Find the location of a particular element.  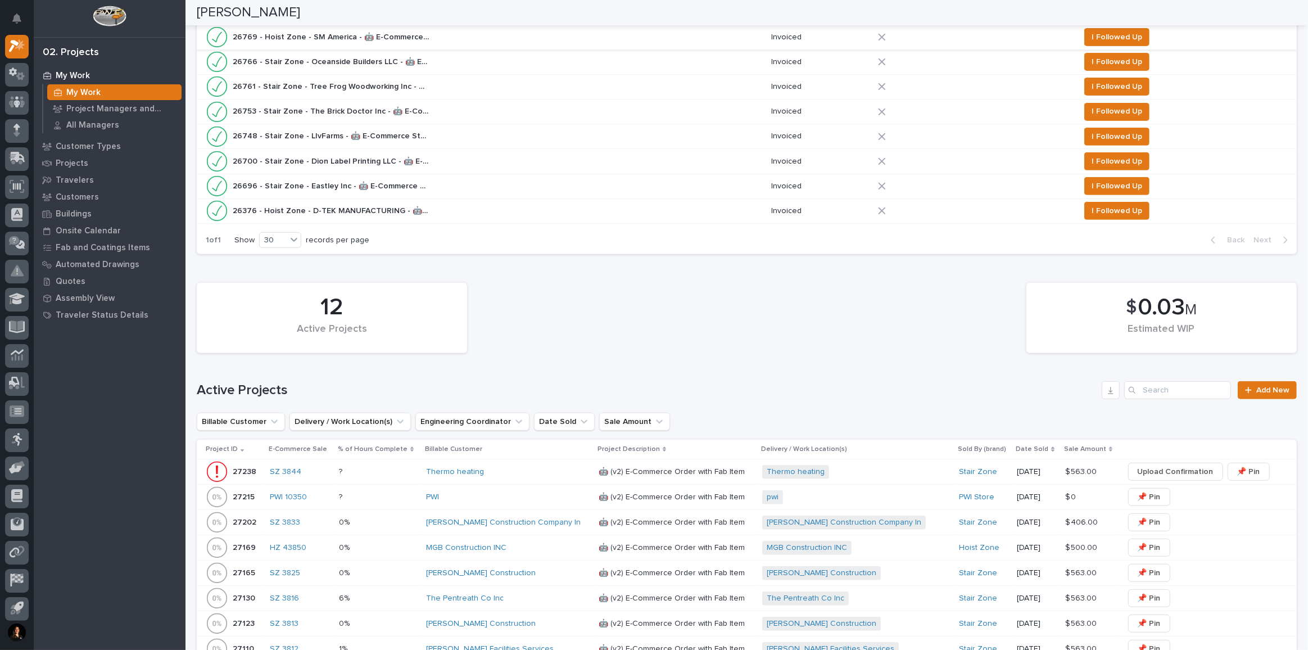

p: 27123 is located at coordinates (245, 622).